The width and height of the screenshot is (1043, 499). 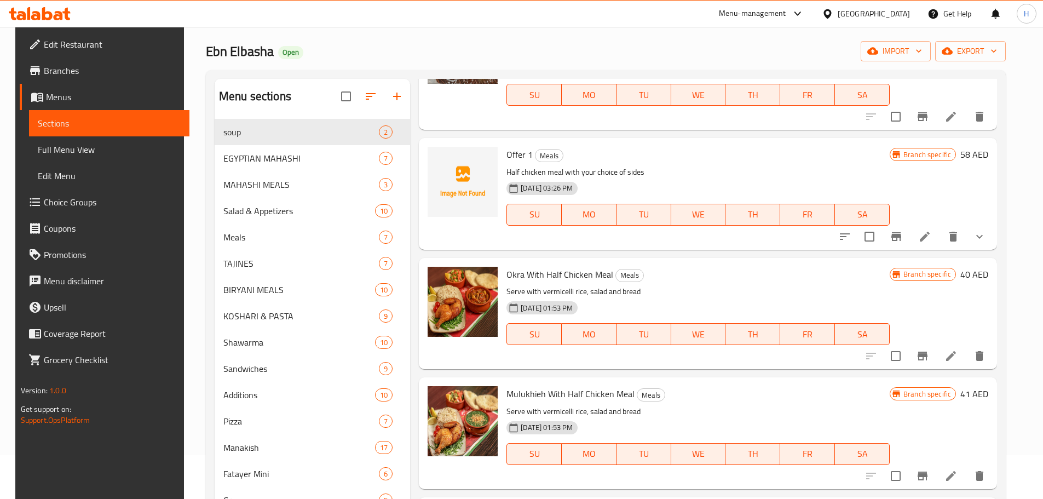 What do you see at coordinates (299, 290) in the screenshot?
I see `span: BIRYANI MEALS` at bounding box center [299, 290].